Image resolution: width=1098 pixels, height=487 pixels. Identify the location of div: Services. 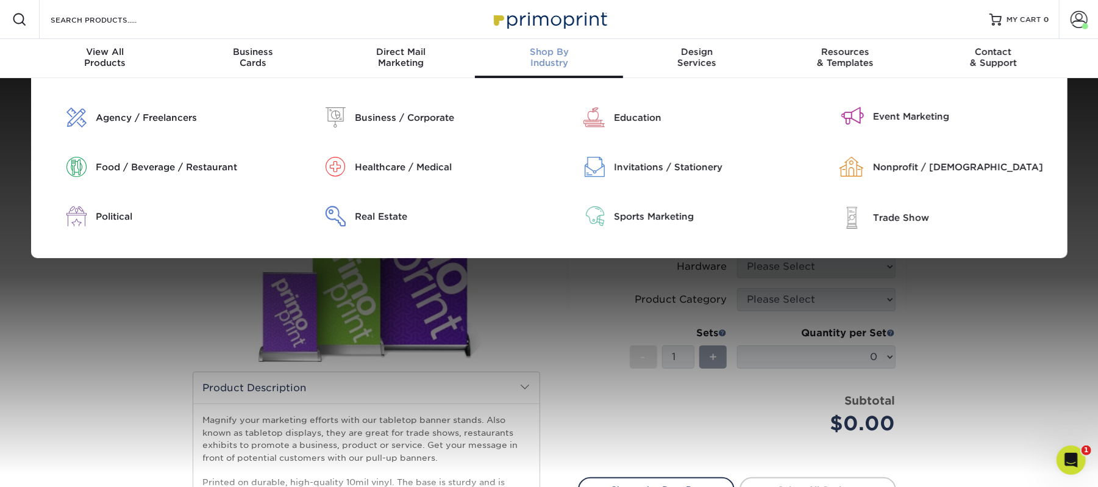
(697, 57).